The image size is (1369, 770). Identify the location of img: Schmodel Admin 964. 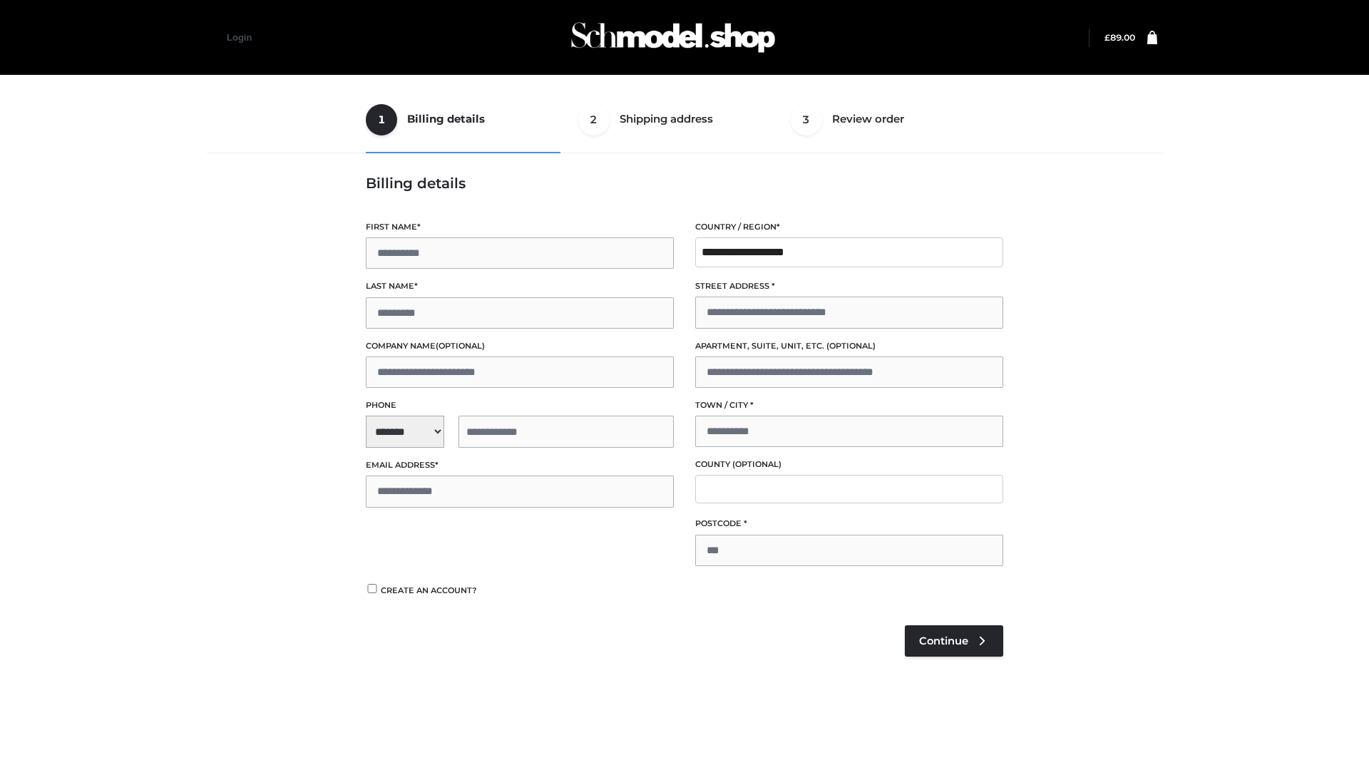
(673, 37).